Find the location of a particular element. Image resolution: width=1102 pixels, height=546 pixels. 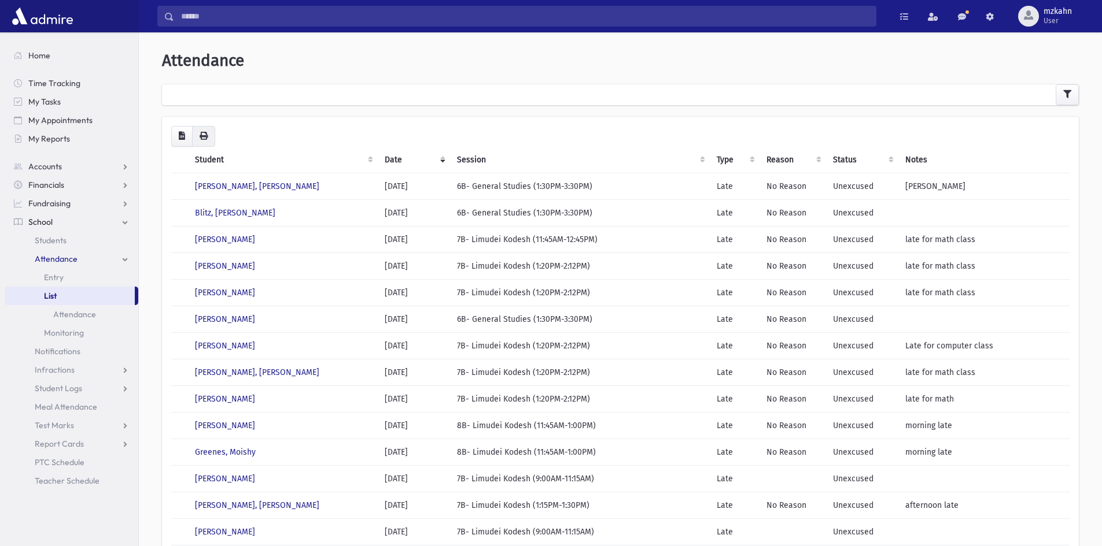

a: Infractions is located at coordinates (71, 370).